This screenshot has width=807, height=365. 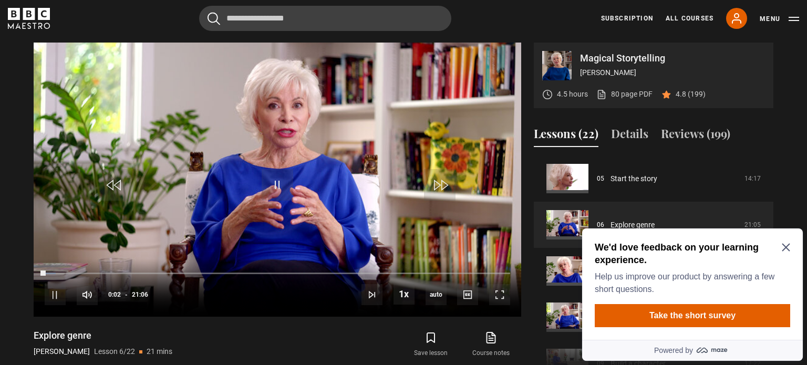 I want to click on p: Help us improve our product by answering a few short questions., so click(x=112, y=59).